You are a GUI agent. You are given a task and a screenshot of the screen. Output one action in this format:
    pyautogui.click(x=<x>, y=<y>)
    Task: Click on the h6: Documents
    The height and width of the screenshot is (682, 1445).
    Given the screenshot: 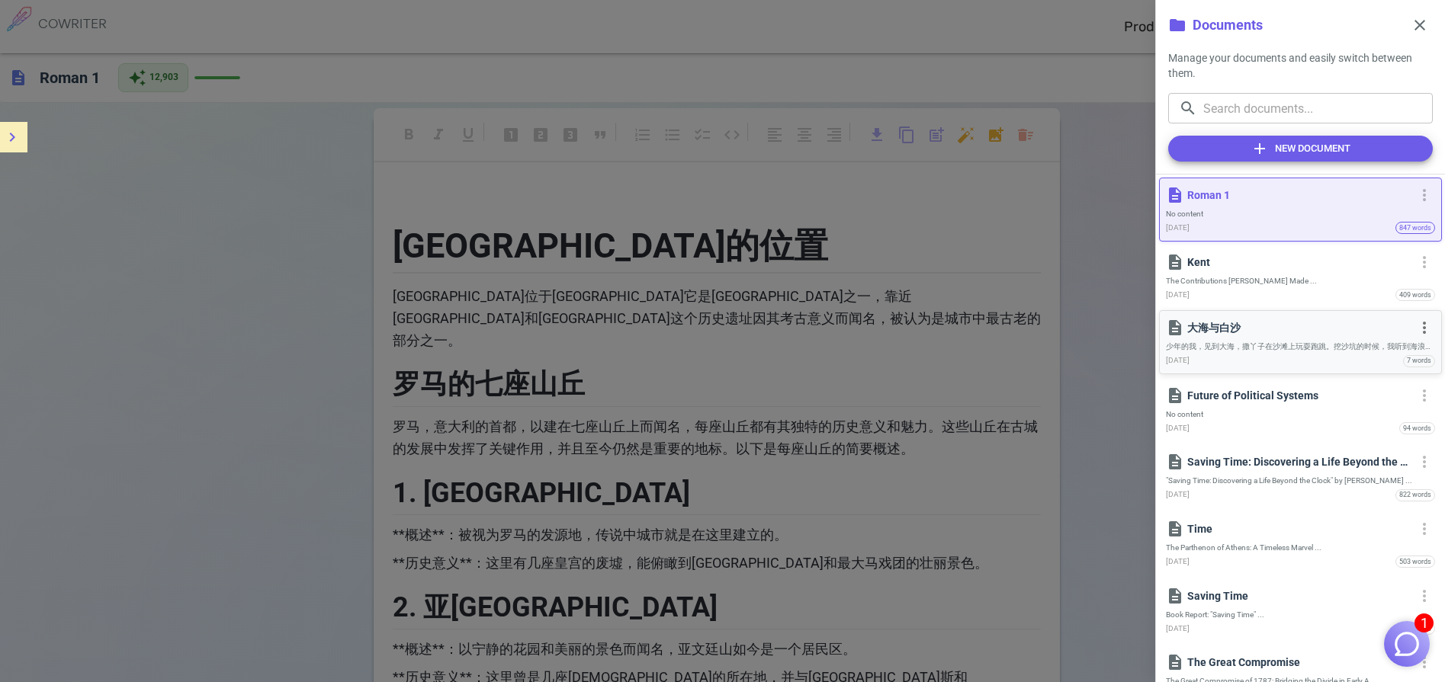 What is the action you would take?
    pyautogui.click(x=1228, y=25)
    